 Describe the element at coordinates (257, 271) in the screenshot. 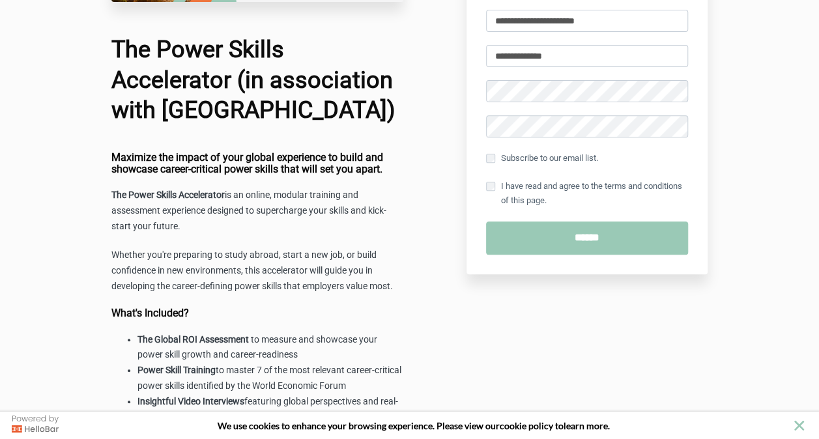

I see `p: Whether you're preparing to study abroad, start a new job, or build confidence in new environment...` at that location.